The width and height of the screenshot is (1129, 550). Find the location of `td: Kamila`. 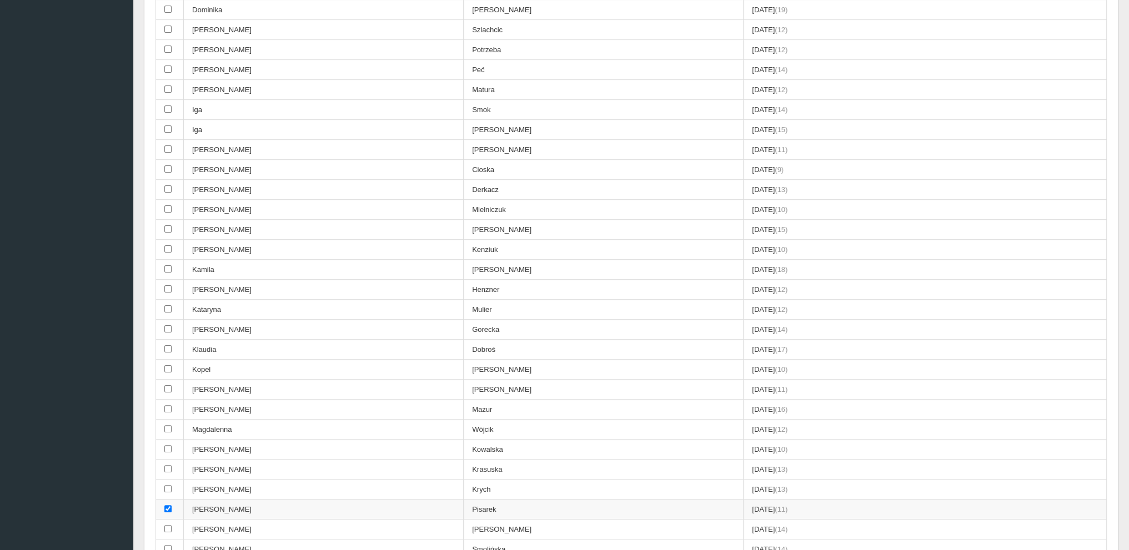

td: Kamila is located at coordinates (324, 270).